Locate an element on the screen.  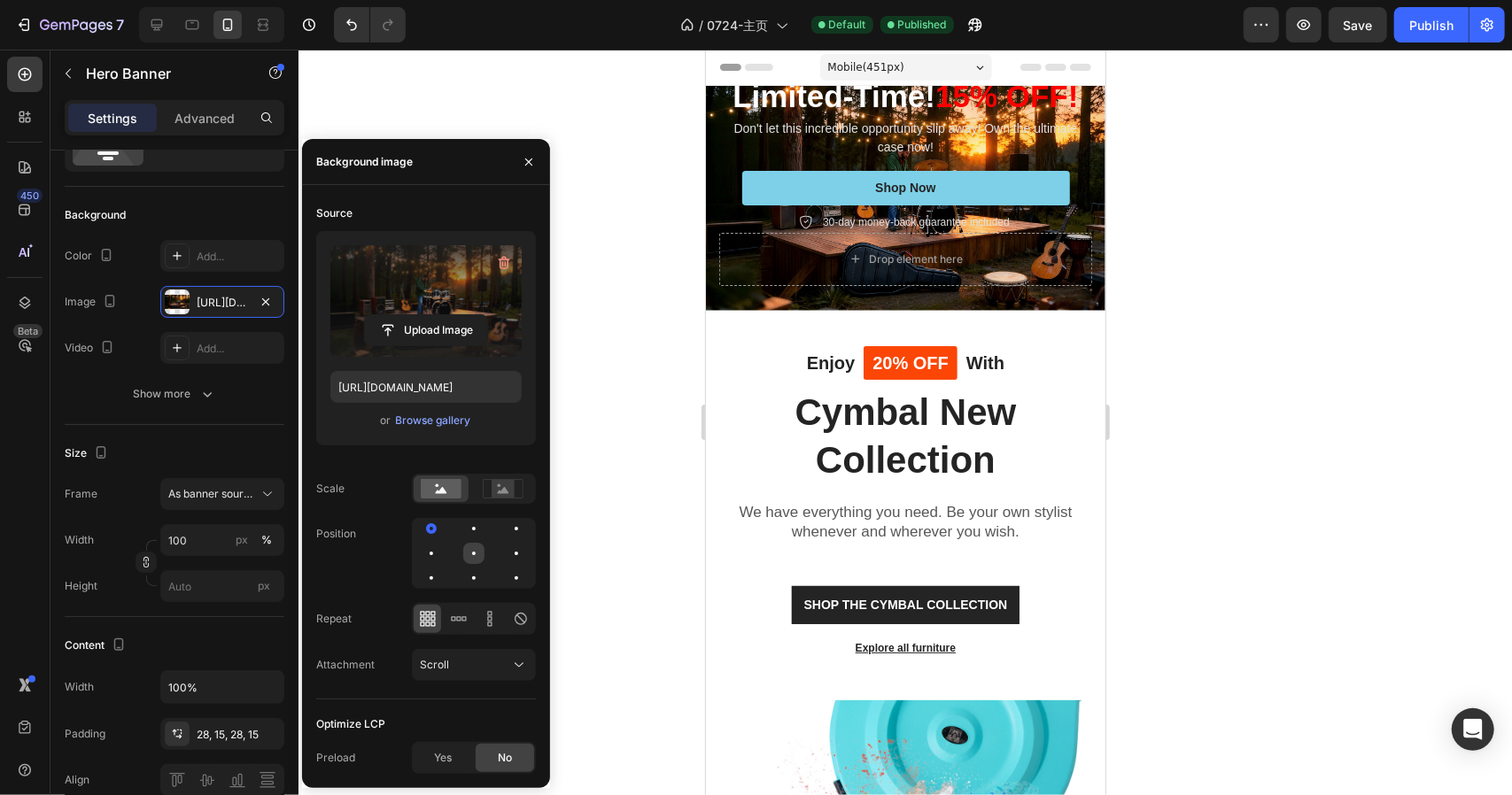
span: Published is located at coordinates (922, 25).